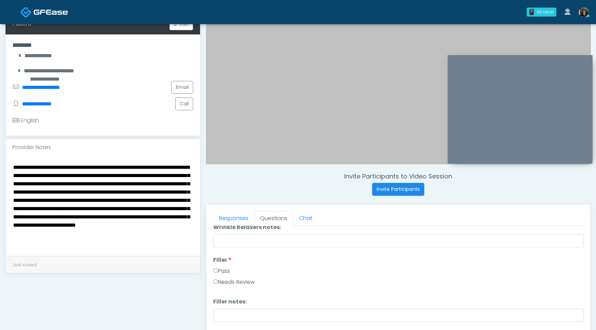 This screenshot has height=330, width=596. Describe the element at coordinates (247, 227) in the screenshot. I see `label: Wrinkle Relaxers notes:` at that location.